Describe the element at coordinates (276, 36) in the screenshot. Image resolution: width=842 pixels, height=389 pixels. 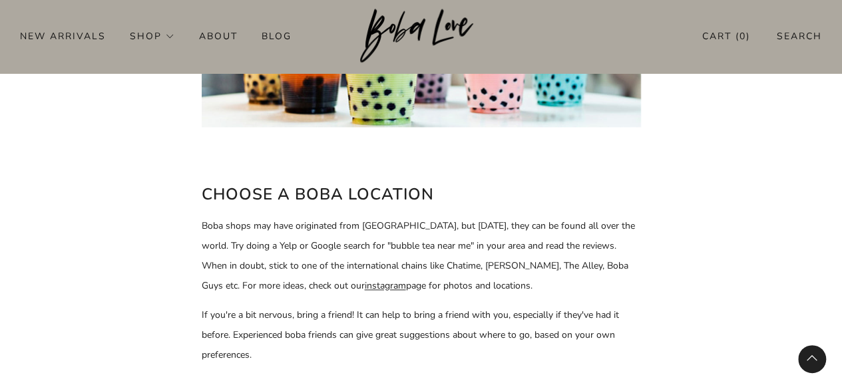
I see `a: Blog` at that location.